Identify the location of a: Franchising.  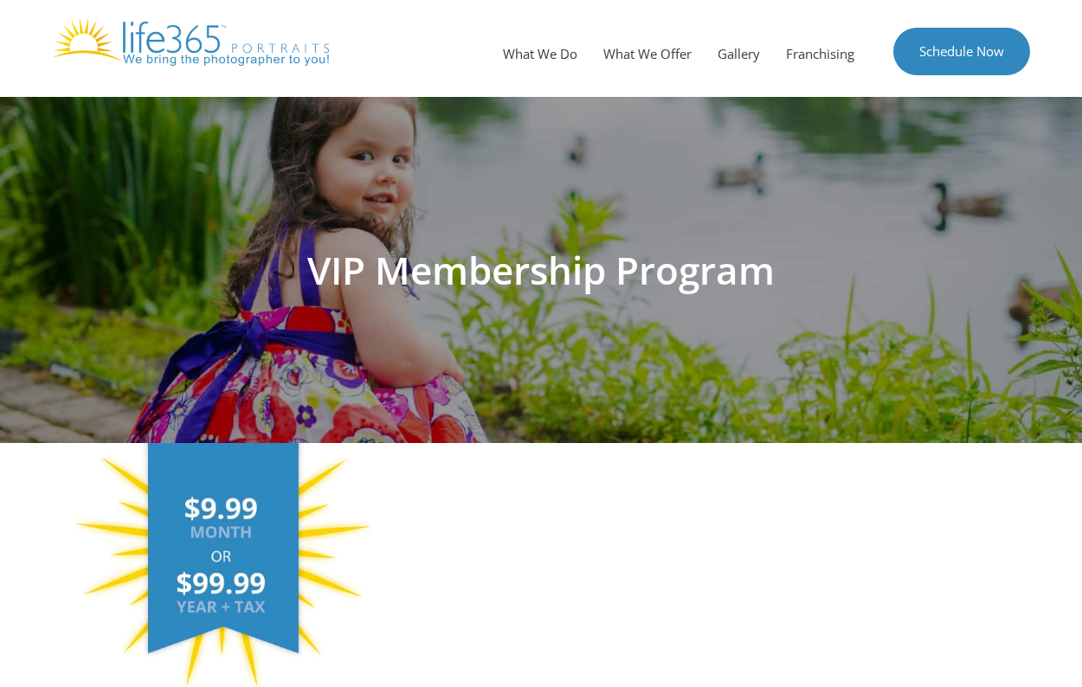
(819, 54).